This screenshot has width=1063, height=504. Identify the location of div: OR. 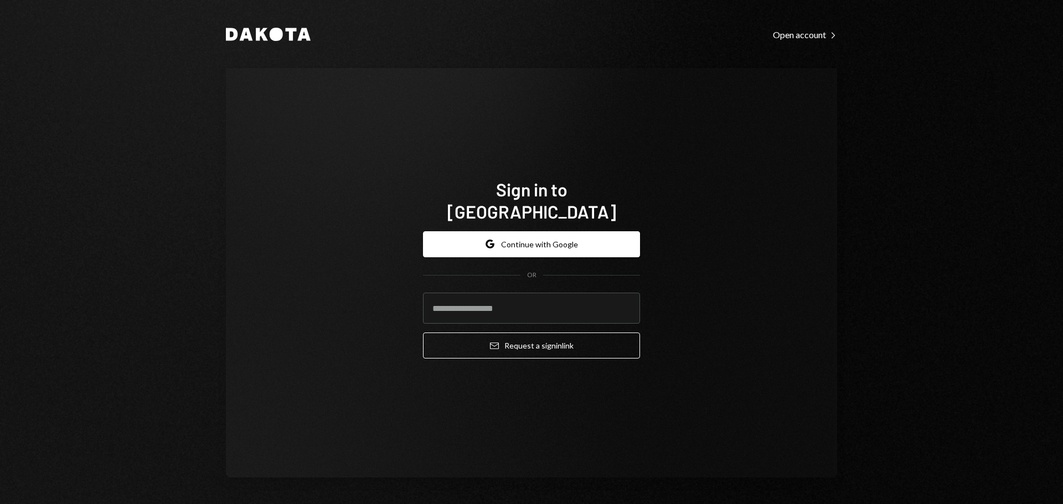
(531, 275).